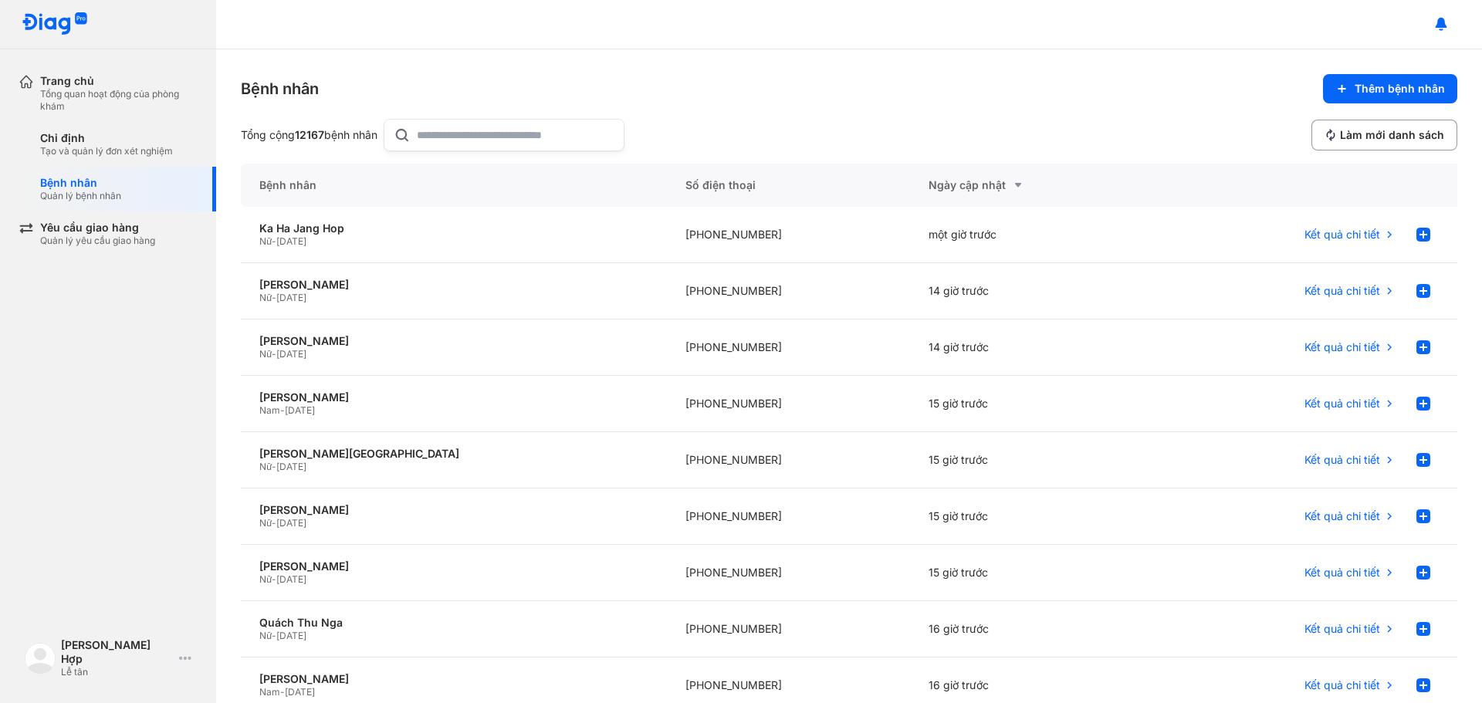  What do you see at coordinates (107, 151) in the screenshot?
I see `div: Tạo và quản lý đơn xét nghiệm` at bounding box center [107, 151].